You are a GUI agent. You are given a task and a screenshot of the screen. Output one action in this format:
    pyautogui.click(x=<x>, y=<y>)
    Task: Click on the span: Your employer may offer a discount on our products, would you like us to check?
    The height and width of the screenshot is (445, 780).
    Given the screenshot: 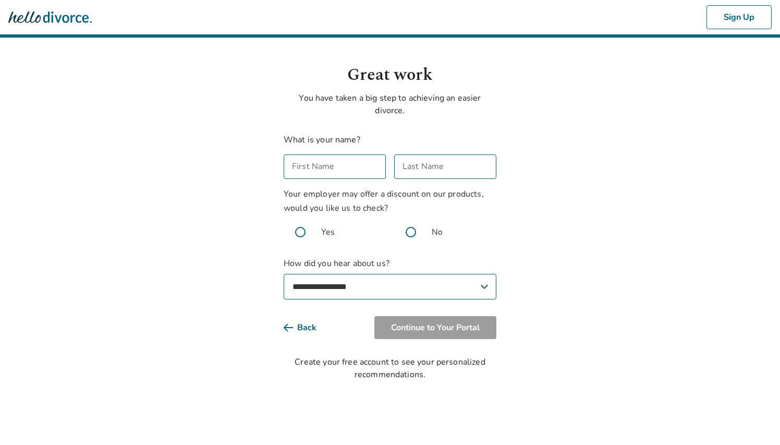 What is the action you would take?
    pyautogui.click(x=384, y=201)
    